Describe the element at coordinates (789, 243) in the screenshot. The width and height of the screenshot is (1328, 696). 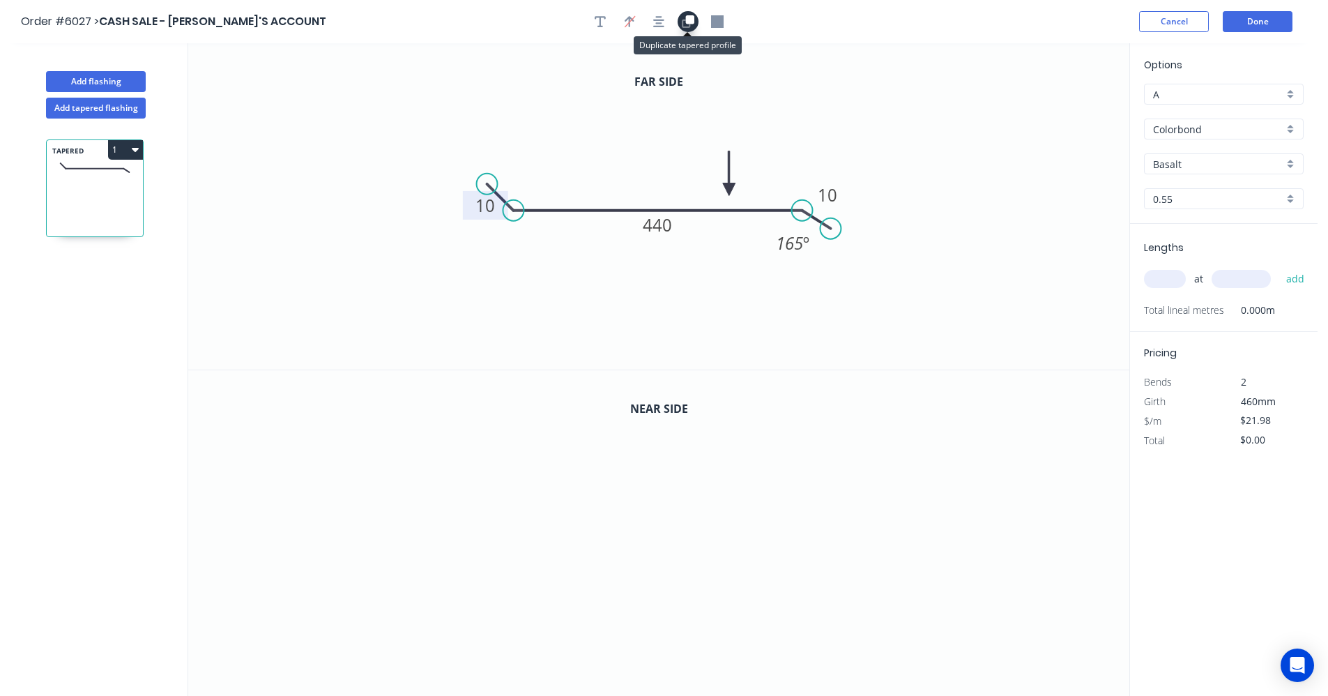
I see `tspan: 165` at that location.